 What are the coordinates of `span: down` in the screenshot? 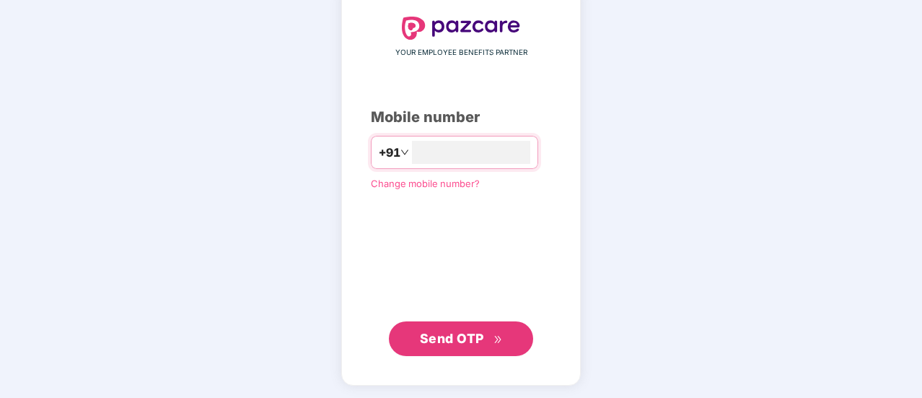 It's located at (405, 152).